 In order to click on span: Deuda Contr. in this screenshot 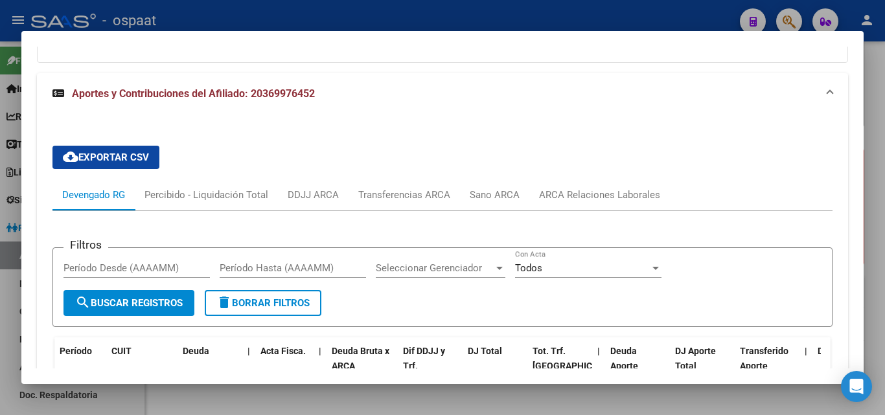, I will do `click(844, 351)`.